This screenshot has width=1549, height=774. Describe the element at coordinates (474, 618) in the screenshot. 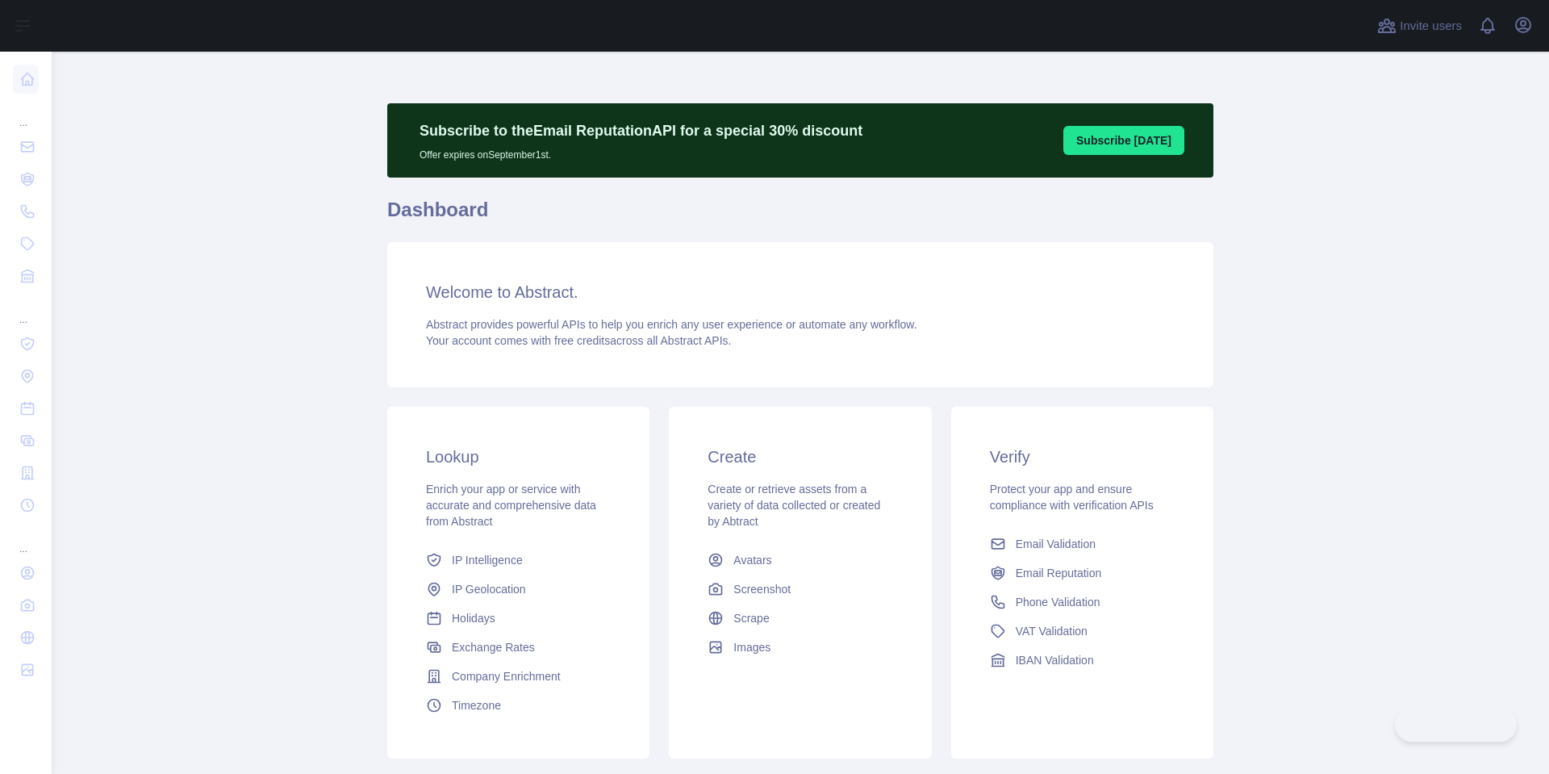

I see `span: Holidays` at that location.